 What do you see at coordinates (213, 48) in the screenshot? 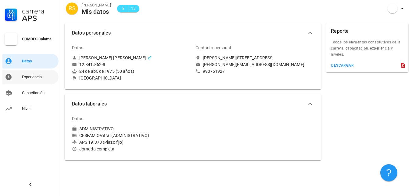
I see `div: Contacto personal` at bounding box center [213, 48].